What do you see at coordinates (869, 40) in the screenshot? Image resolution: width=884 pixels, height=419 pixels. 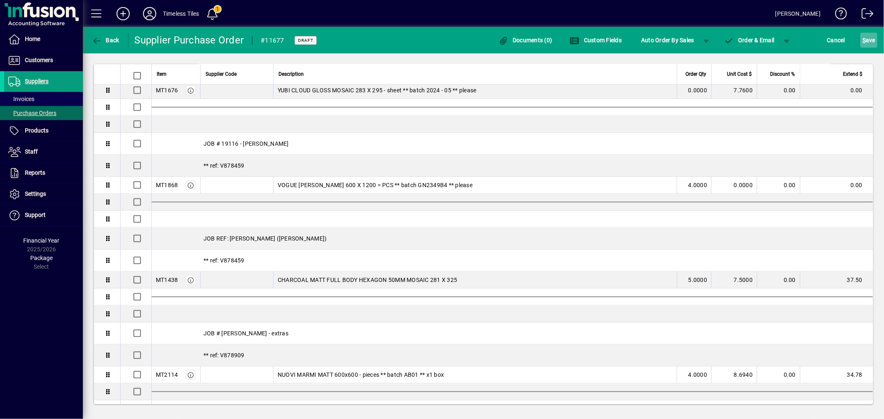 I see `button: Save` at bounding box center [869, 40].